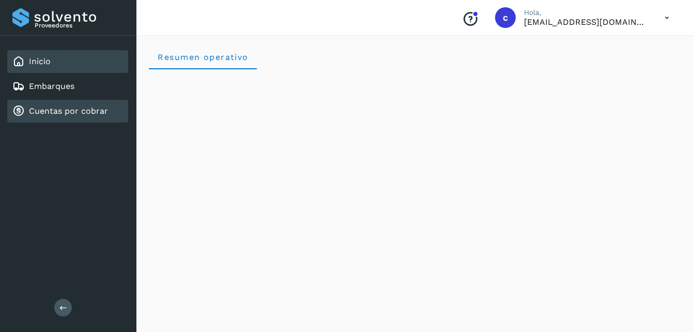  I want to click on p: cuentasxcobrar@readysolutions.com.mx, so click(586, 22).